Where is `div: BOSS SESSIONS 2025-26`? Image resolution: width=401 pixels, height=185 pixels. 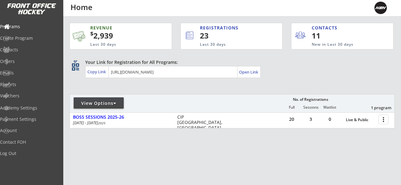
div: BOSS SESSIONS 2025-26 is located at coordinates (122, 117).